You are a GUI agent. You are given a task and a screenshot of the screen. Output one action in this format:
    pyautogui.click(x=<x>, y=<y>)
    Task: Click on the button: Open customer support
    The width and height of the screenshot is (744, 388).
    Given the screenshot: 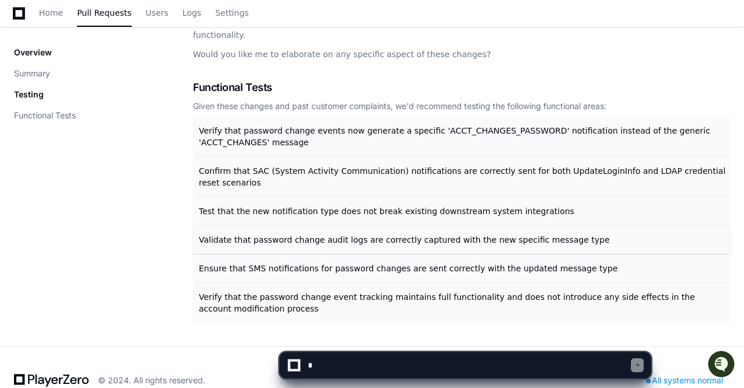 What is the action you would take?
    pyautogui.click(x=15, y=15)
    